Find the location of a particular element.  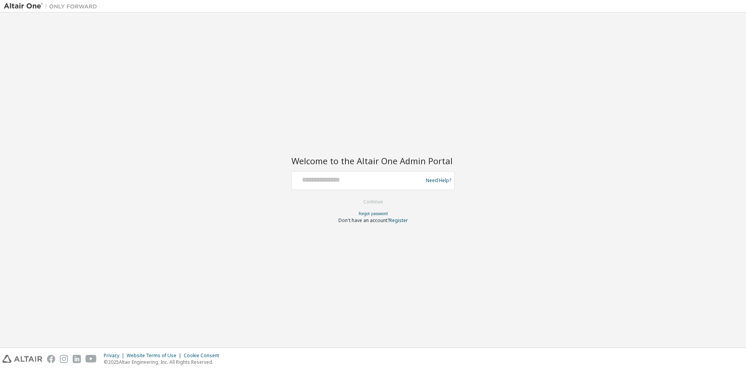

a: Need Help? is located at coordinates (438, 180).